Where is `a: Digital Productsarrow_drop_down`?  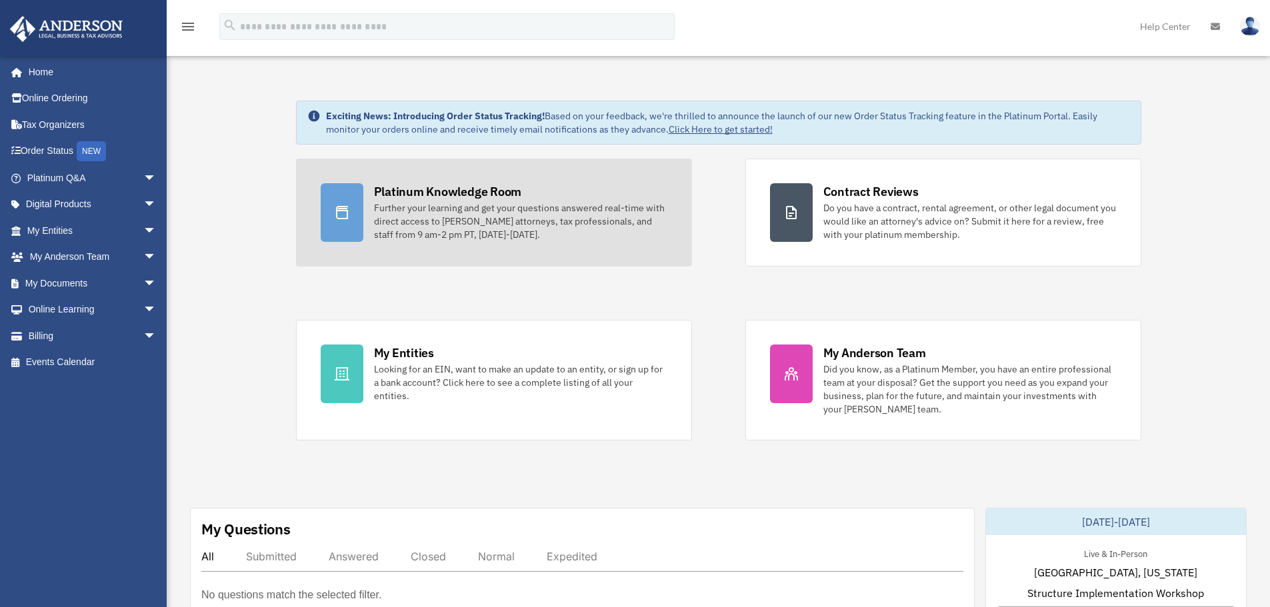 a: Digital Productsarrow_drop_down is located at coordinates (93, 205).